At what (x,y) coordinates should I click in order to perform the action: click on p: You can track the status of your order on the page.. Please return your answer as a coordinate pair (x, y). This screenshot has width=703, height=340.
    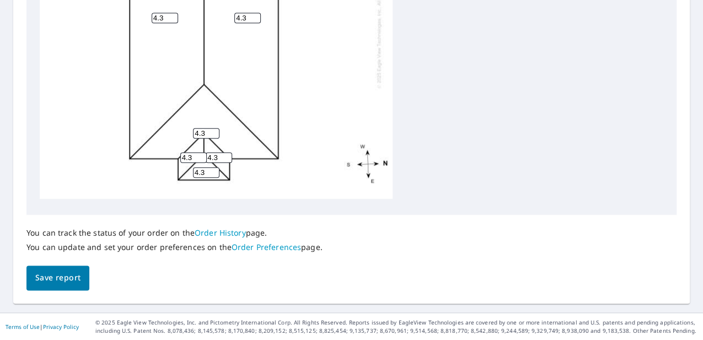
    Looking at the image, I should click on (174, 233).